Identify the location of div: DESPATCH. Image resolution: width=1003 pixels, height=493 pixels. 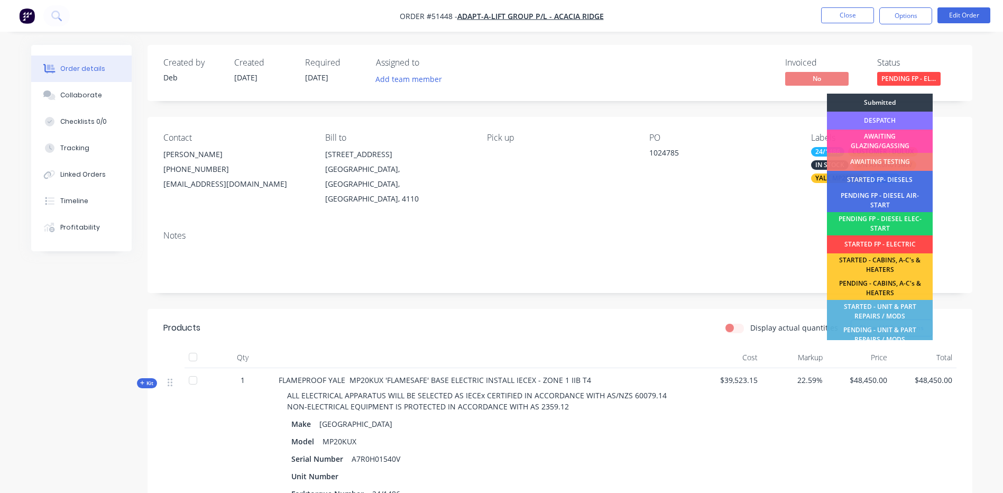
(879, 120).